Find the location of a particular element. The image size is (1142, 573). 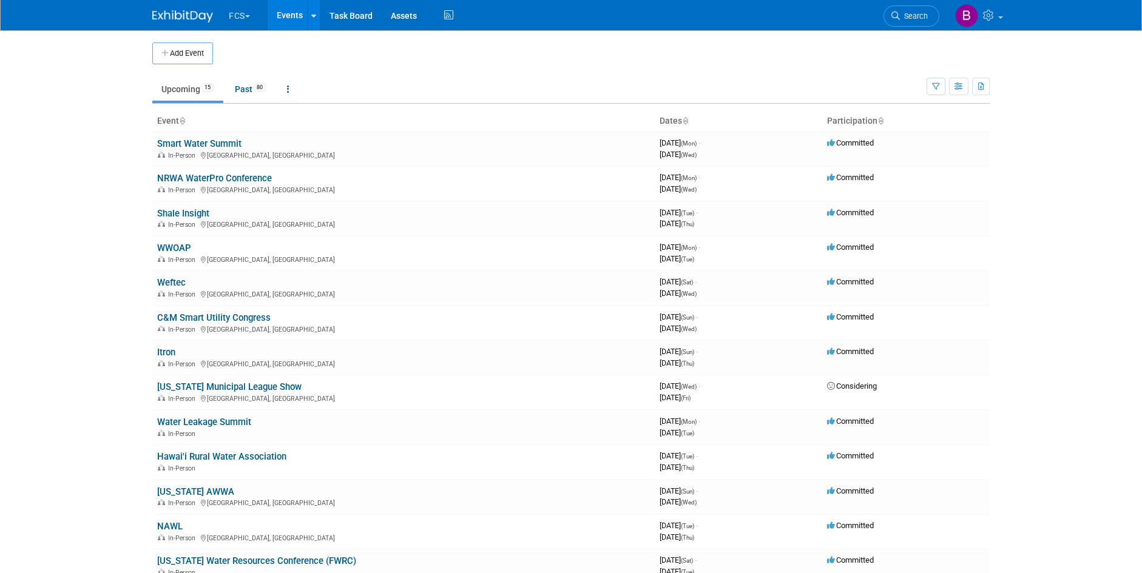

a: Smart Water Summit is located at coordinates (199, 144).